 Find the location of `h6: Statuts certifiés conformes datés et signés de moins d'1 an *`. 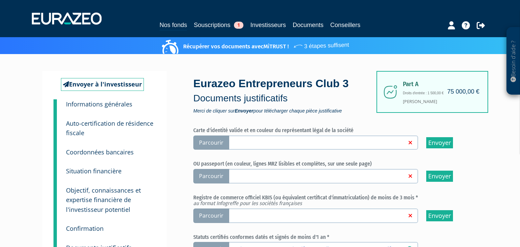

h6: Statuts certifiés conformes datés et signés de moins d'1 an * is located at coordinates (334, 237).